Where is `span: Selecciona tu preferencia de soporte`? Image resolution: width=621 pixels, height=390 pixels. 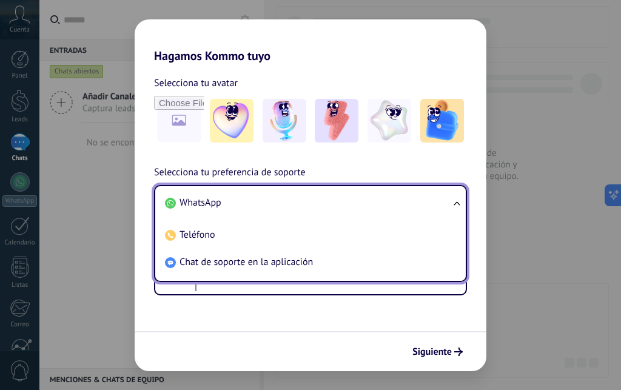 span: Selecciona tu preferencia de soporte is located at coordinates (230, 173).